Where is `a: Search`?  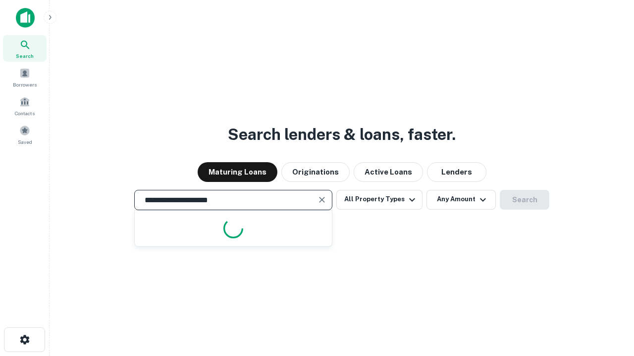 a: Search is located at coordinates (25, 49).